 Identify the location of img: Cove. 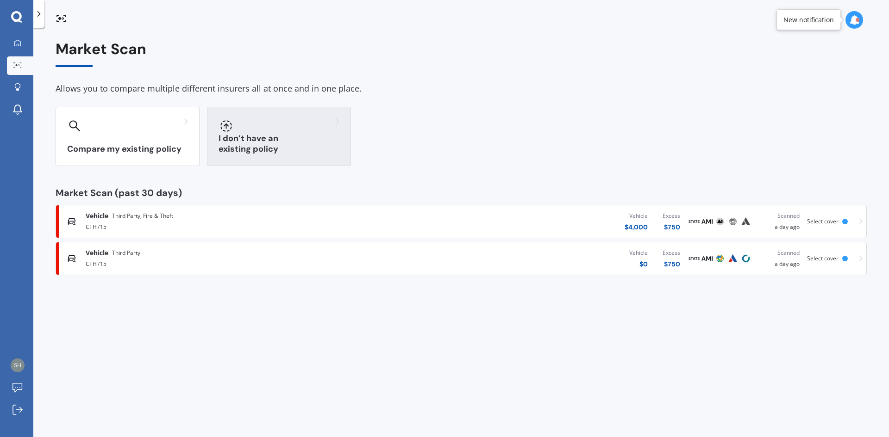
(746, 259).